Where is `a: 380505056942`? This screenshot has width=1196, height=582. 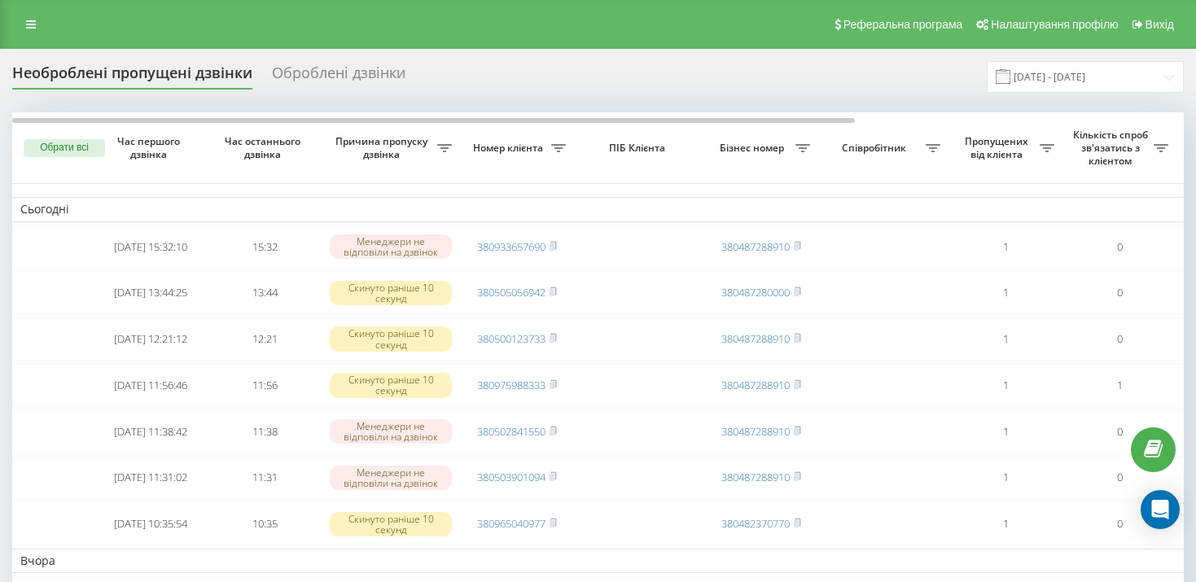 a: 380505056942 is located at coordinates (511, 292).